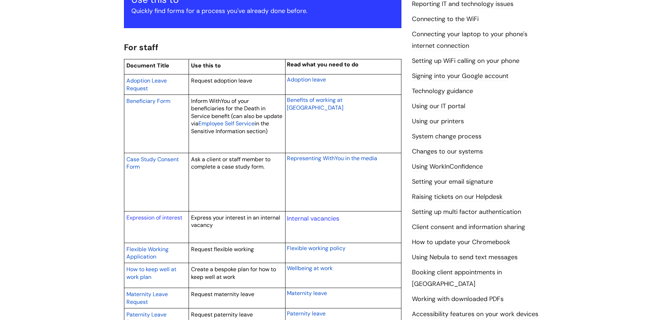 The image size is (669, 320). What do you see at coordinates (316, 248) in the screenshot?
I see `a: Flexible working policy` at bounding box center [316, 248].